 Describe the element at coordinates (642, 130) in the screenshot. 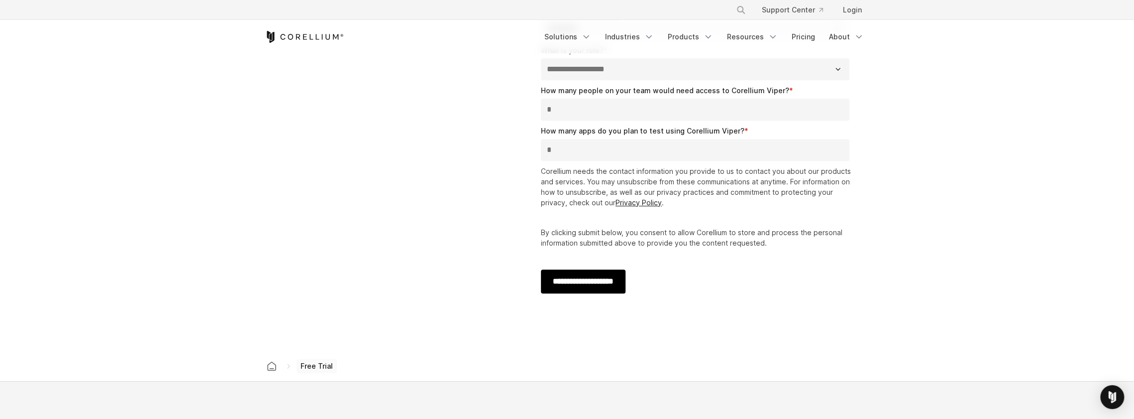

I see `span: How many apps do you plan to test using Corellium Viper?` at that location.